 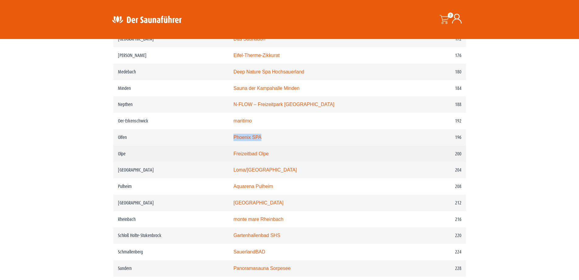 What do you see at coordinates (434, 121) in the screenshot?
I see `td: 192` at bounding box center [434, 121].